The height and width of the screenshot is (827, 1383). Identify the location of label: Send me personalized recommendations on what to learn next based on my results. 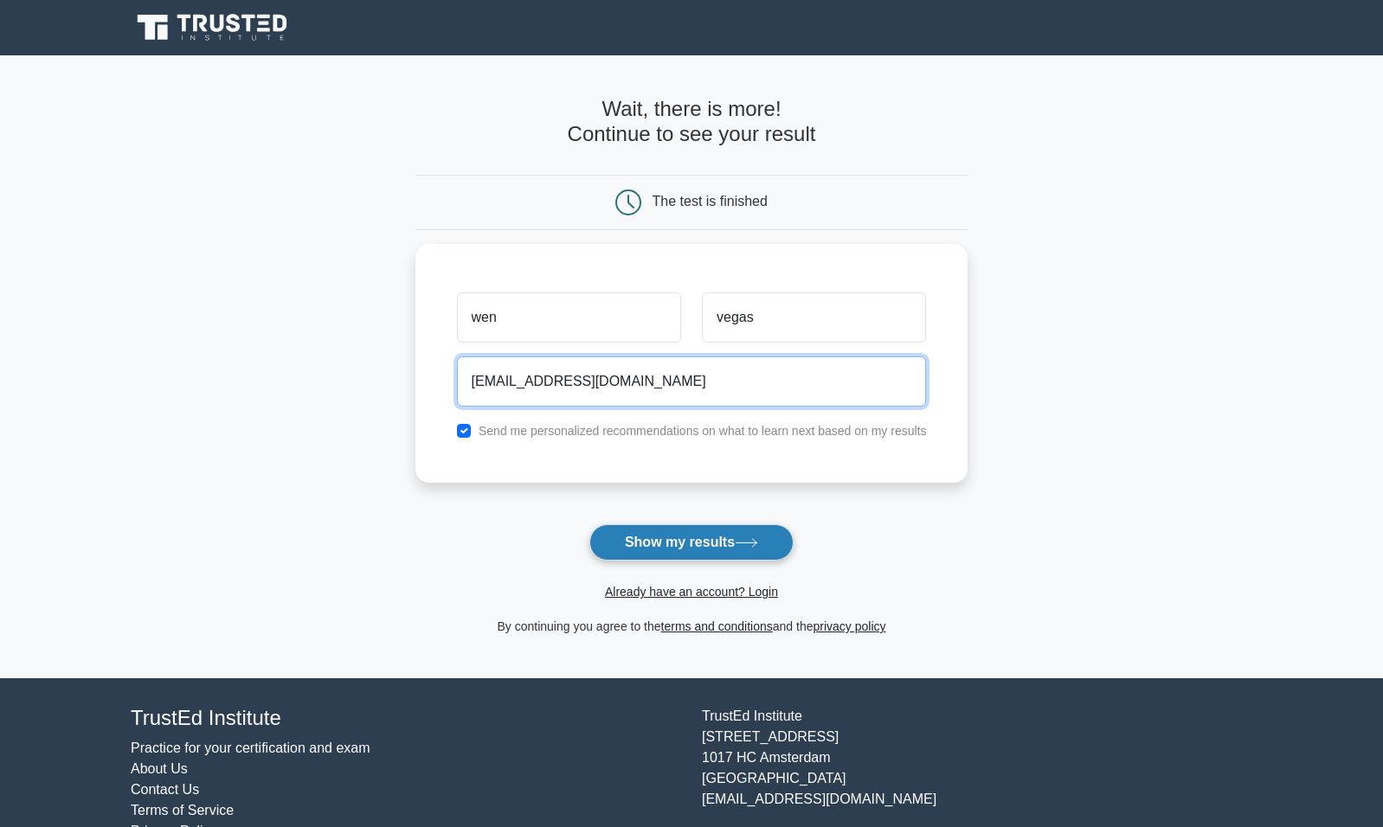
(703, 431).